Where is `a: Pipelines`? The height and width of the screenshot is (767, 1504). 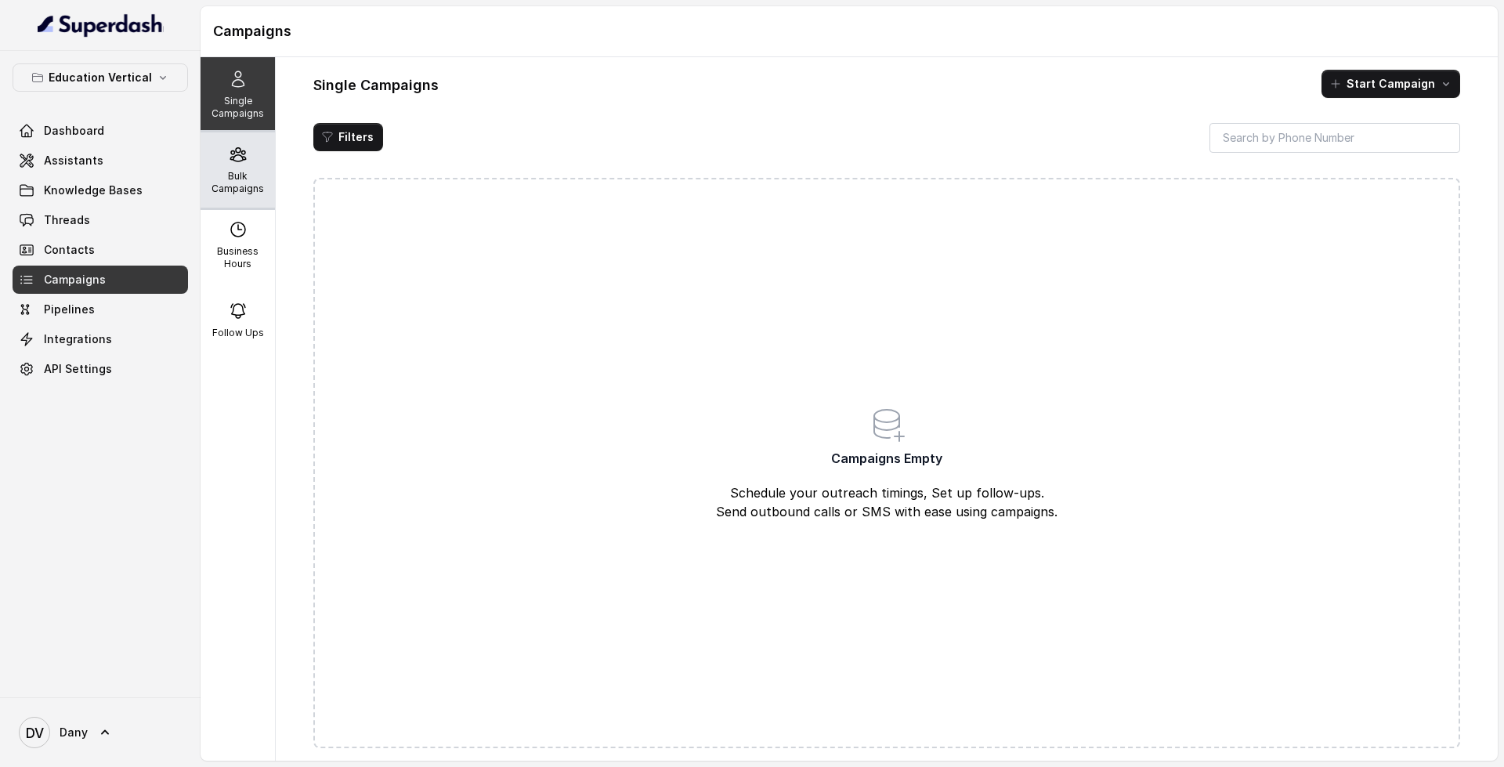
a: Pipelines is located at coordinates (100, 310).